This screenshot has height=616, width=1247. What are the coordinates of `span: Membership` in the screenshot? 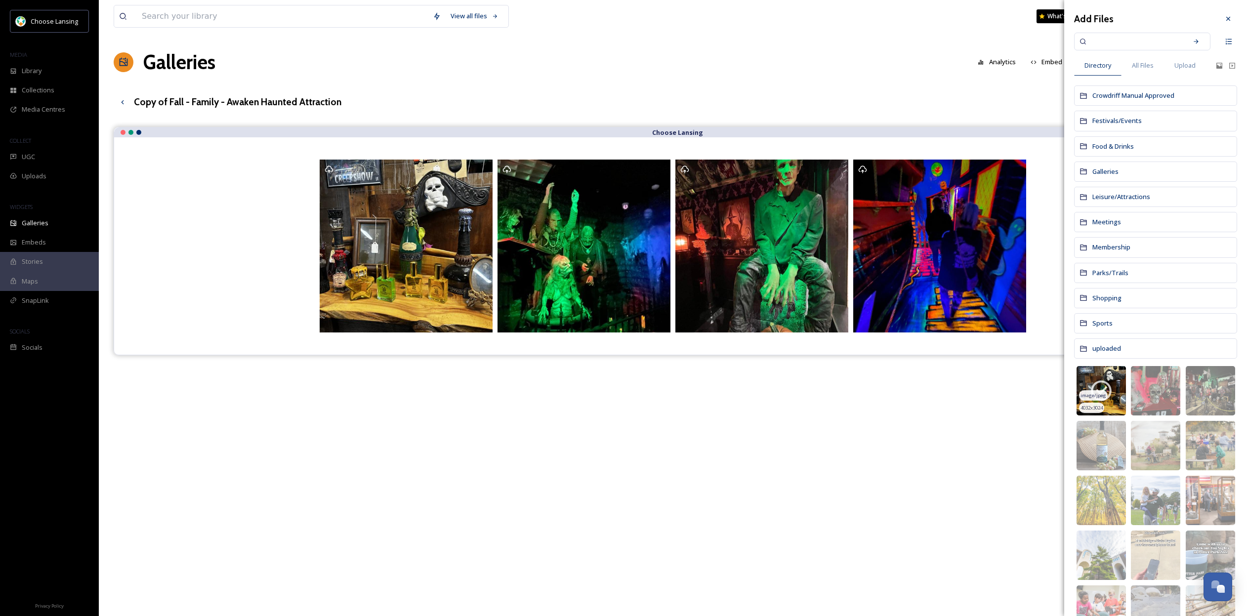 It's located at (1111, 247).